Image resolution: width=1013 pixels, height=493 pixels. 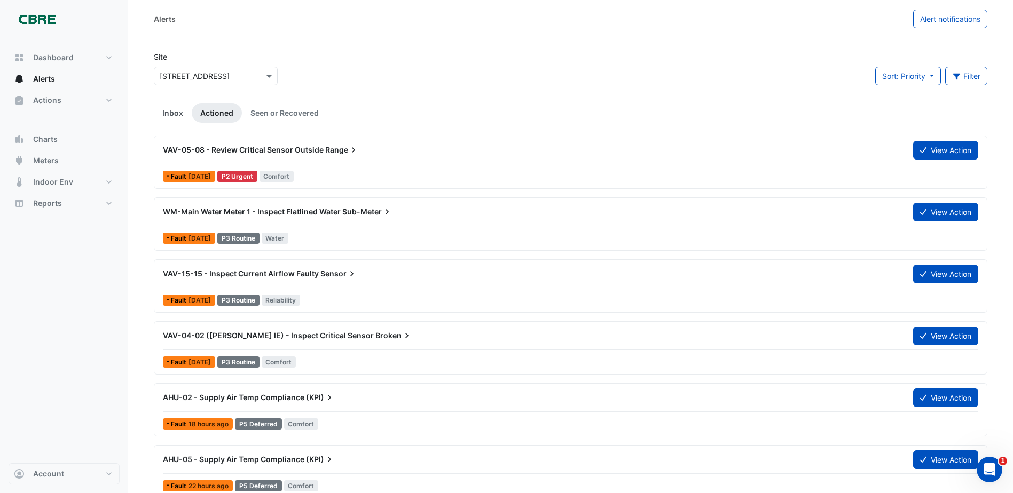 I want to click on button: Alert notifications, so click(x=950, y=19).